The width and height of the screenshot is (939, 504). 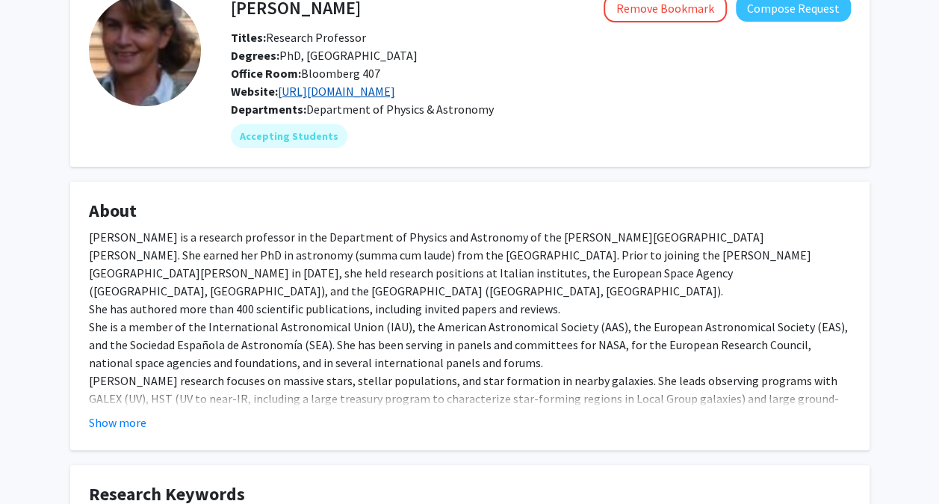 What do you see at coordinates (117, 422) in the screenshot?
I see `button: Show more` at bounding box center [117, 422].